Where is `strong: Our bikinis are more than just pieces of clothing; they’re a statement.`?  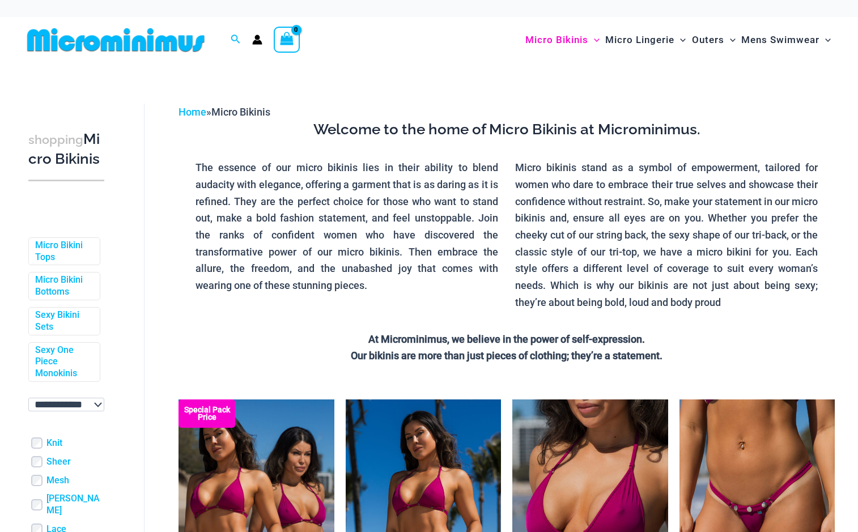 strong: Our bikinis are more than just pieces of clothing; they’re a statement. is located at coordinates (506, 355).